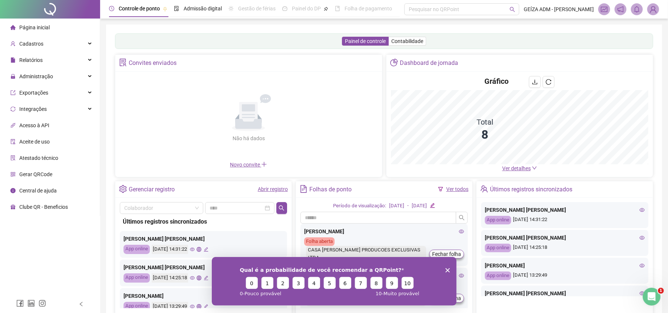 This screenshot has width=668, height=313. I want to click on span: 1, so click(661, 291).